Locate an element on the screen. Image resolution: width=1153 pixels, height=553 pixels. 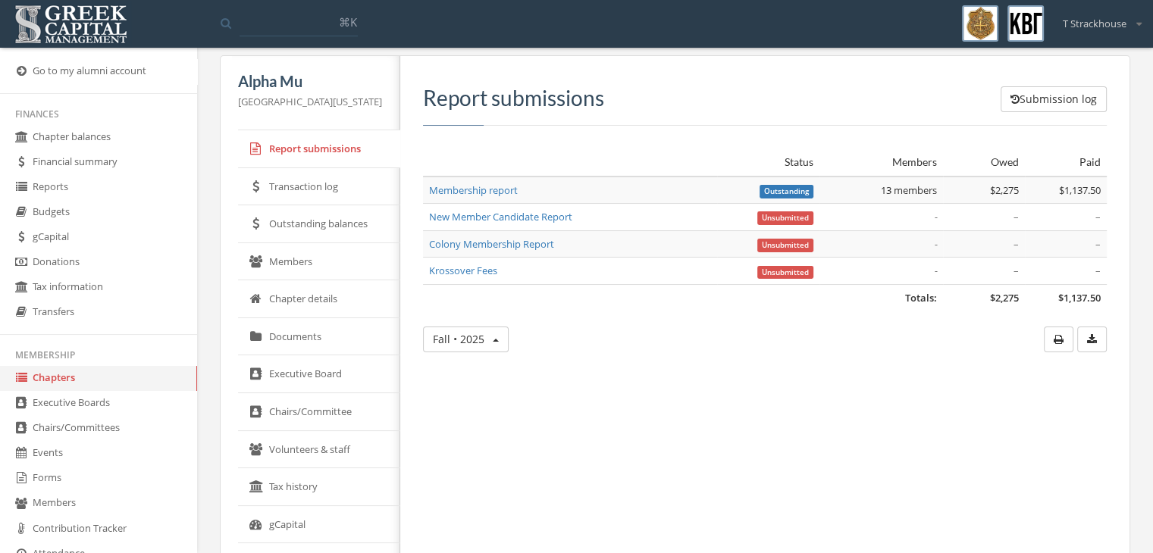
span: Fall • 2025 is located at coordinates (459, 339).